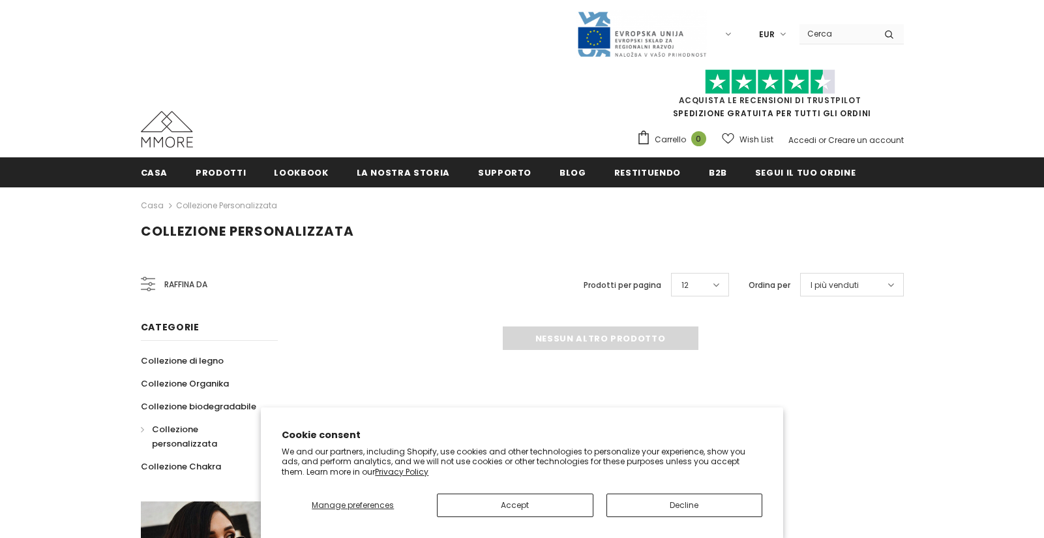  Describe the element at coordinates (622, 285) in the screenshot. I see `label: Prodotti per pagina` at that location.